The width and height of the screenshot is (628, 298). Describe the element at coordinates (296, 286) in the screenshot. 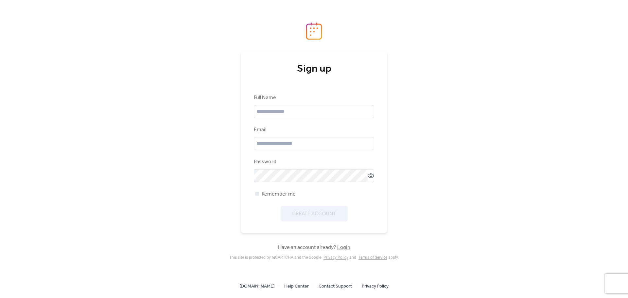

I see `a: Help Center` at that location.